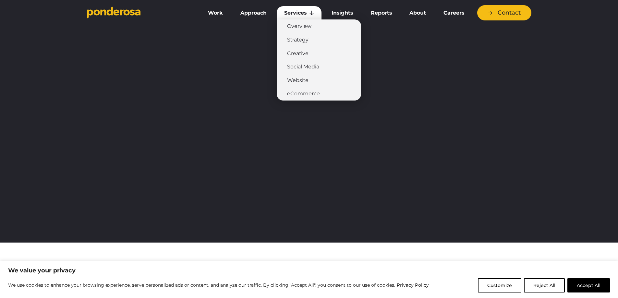 This screenshot has height=298, width=618. I want to click on a: Careers, so click(454, 13).